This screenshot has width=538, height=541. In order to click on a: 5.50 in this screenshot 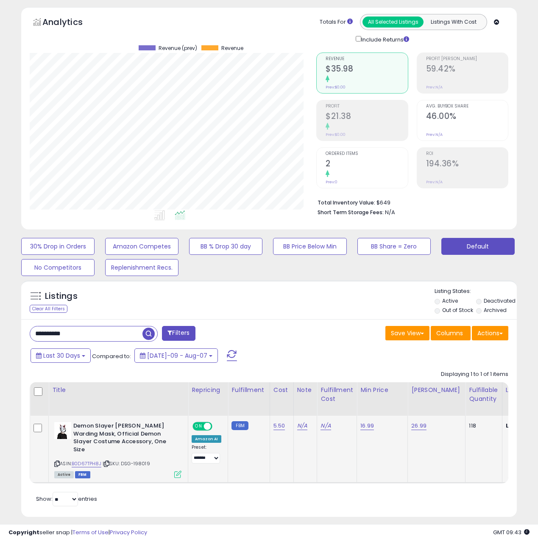, I will do `click(279, 426)`.